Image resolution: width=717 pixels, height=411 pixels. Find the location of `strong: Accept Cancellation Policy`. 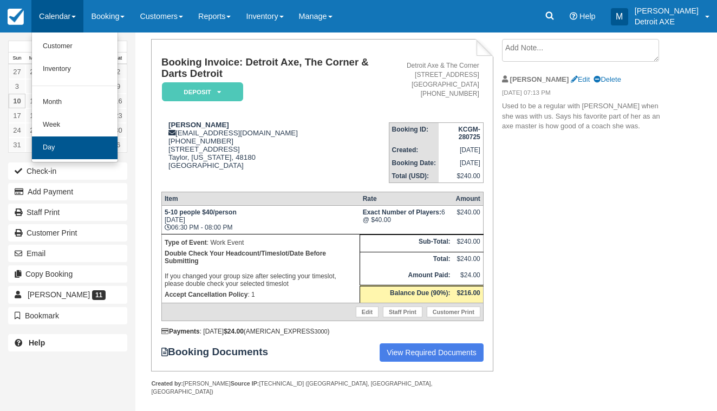

strong: Accept Cancellation Policy is located at coordinates (206, 295).